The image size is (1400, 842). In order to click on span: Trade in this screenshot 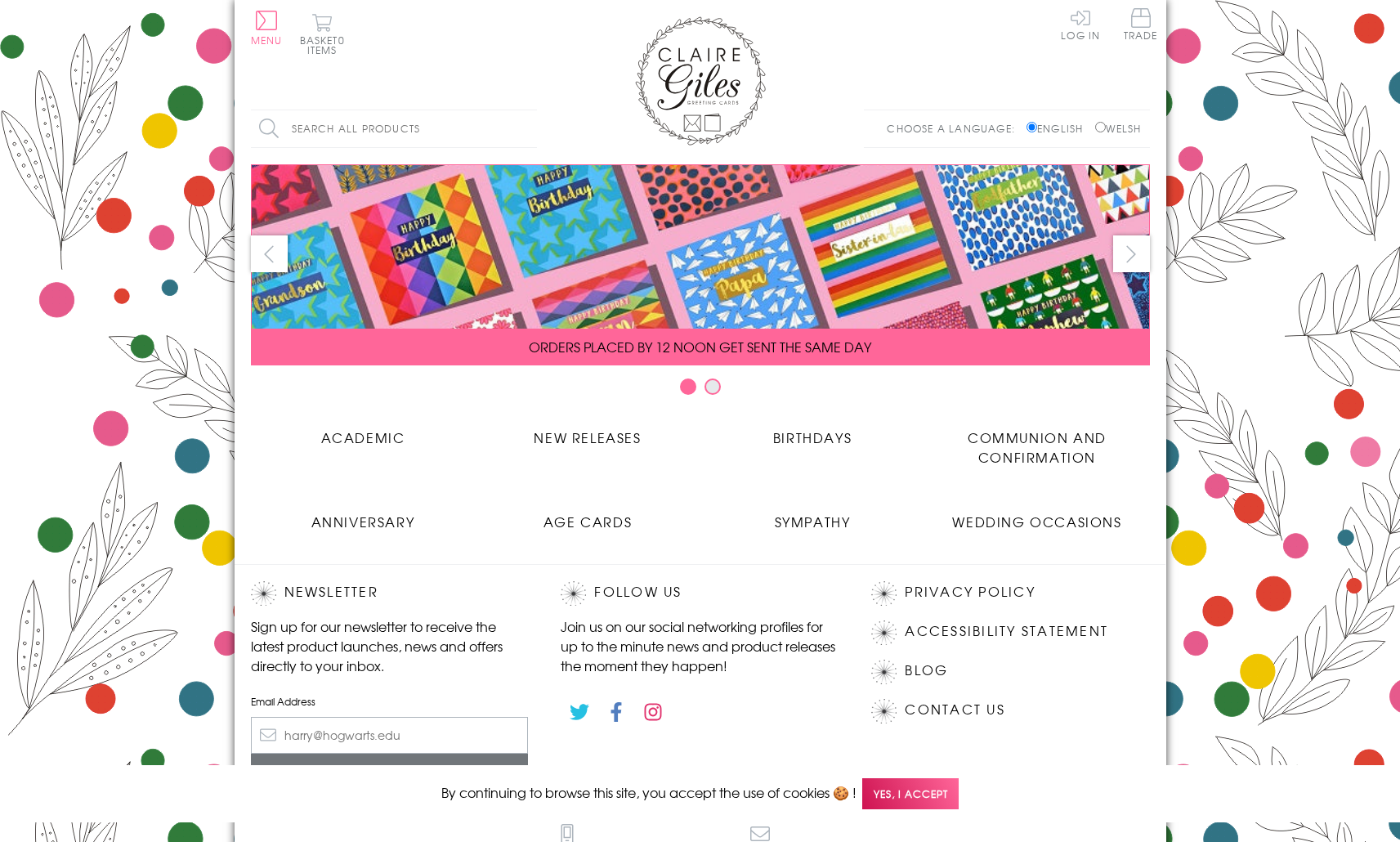, I will do `click(1141, 24)`.